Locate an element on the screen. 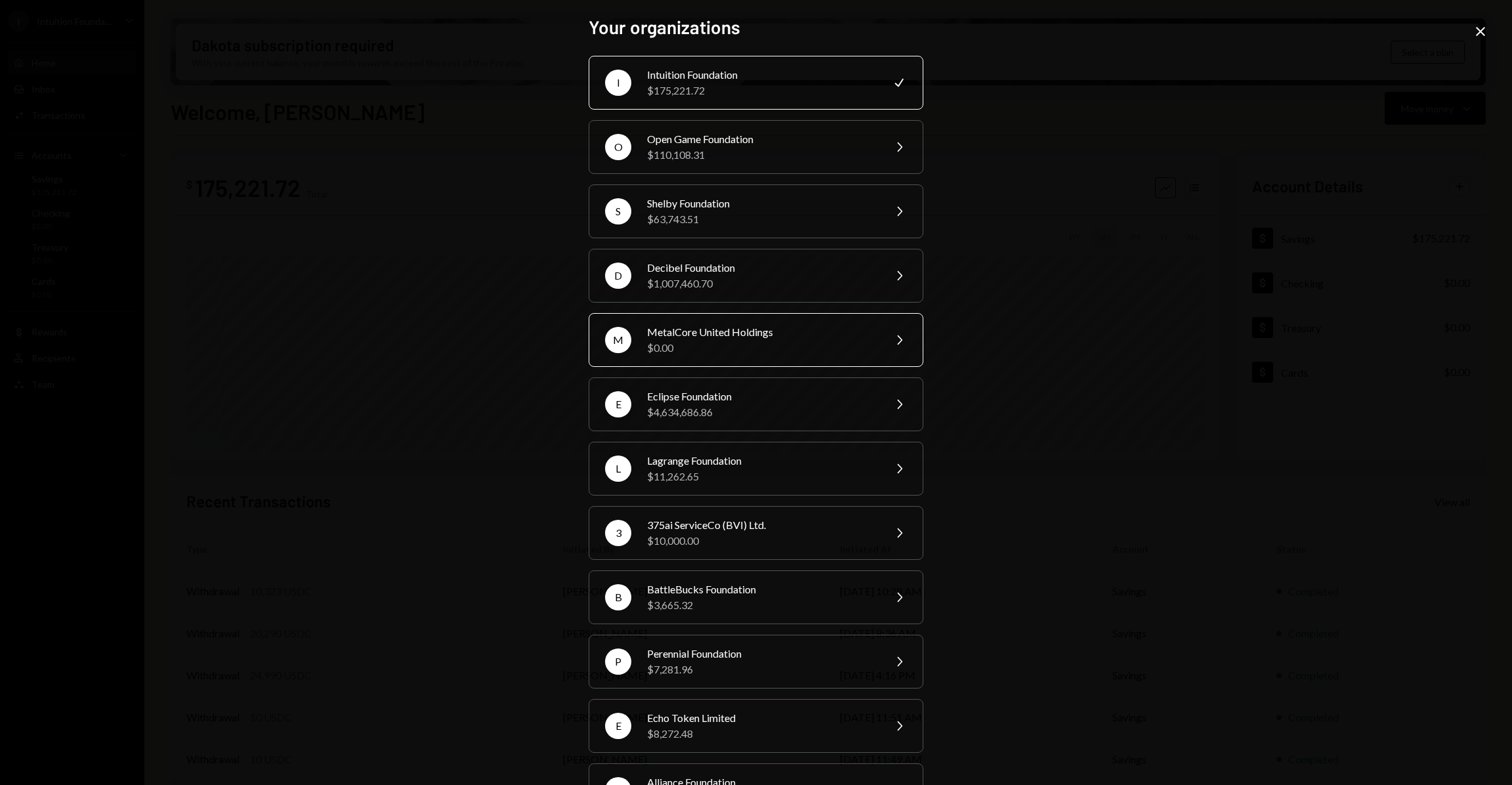 The image size is (1512, 785). div: MetalCore United Holdings is located at coordinates (761, 332).